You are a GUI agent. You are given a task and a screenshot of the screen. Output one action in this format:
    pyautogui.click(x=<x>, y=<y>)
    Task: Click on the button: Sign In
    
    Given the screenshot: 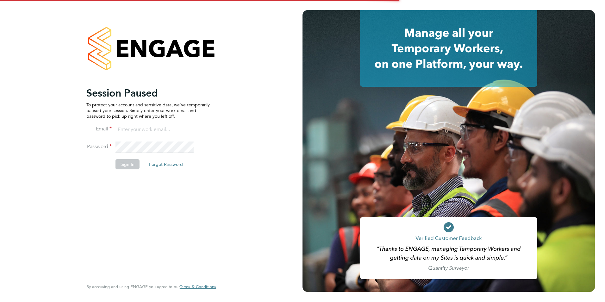 What is the action you would take?
    pyautogui.click(x=128, y=164)
    